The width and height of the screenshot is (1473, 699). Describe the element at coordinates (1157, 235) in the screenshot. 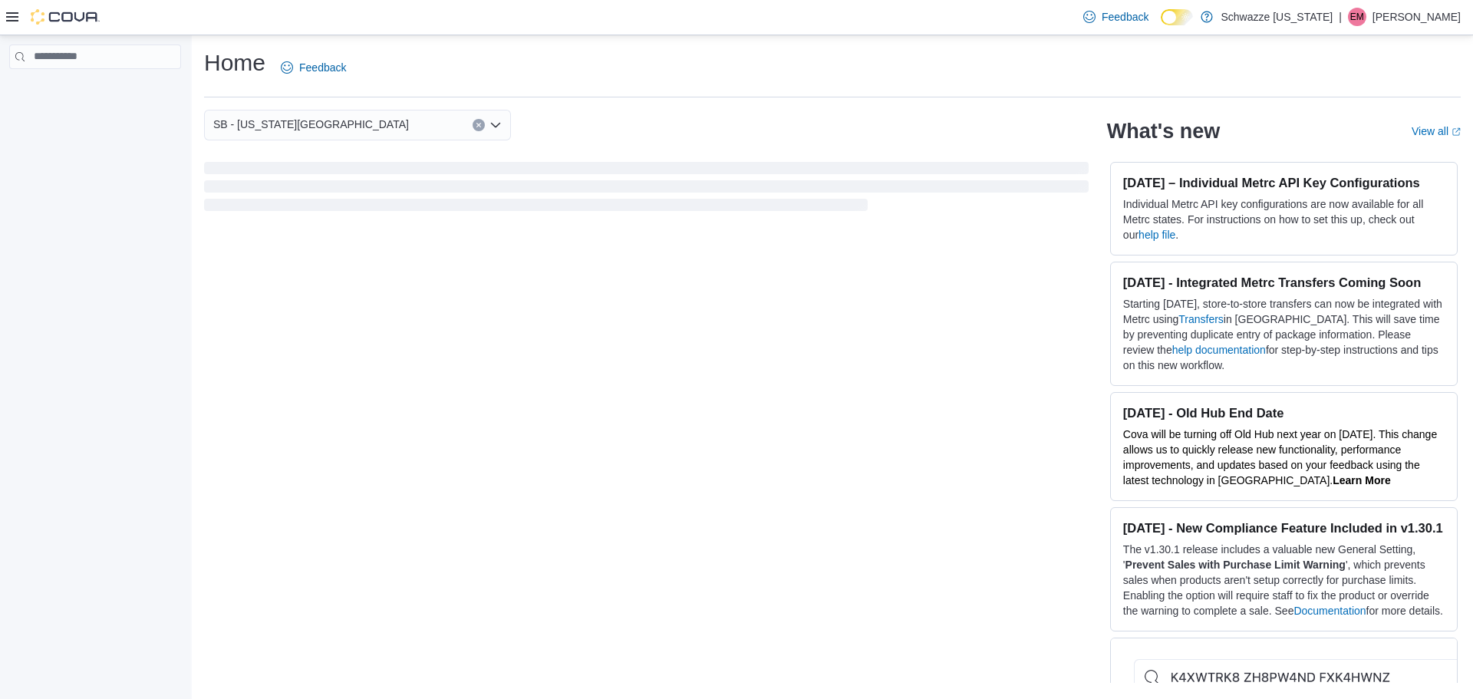

I see `a: help file` at that location.